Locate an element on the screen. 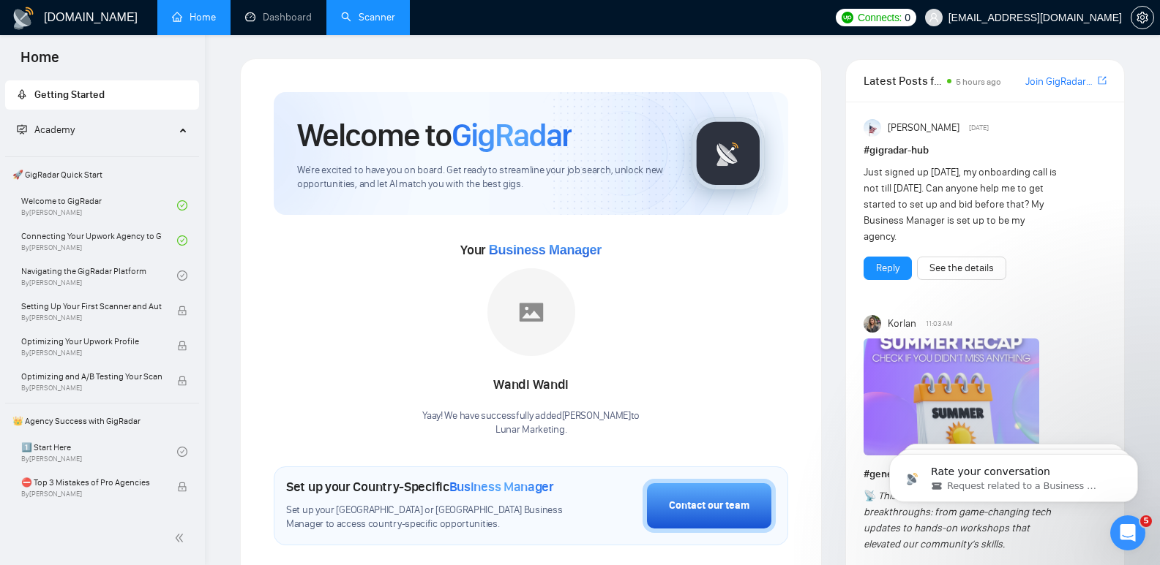 This screenshot has width=1160, height=565. a: setting is located at coordinates (1142, 18).